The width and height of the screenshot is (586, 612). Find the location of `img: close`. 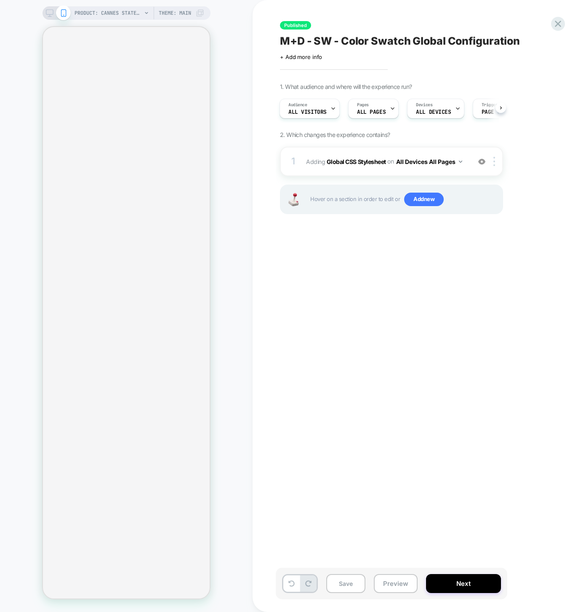

img: close is located at coordinates (495, 161).